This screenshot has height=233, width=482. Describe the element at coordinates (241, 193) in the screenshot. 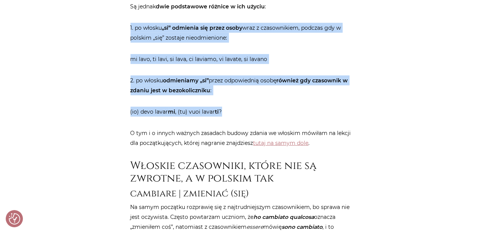

I see `h3: cambiare | zmieniać (się)` at that location.